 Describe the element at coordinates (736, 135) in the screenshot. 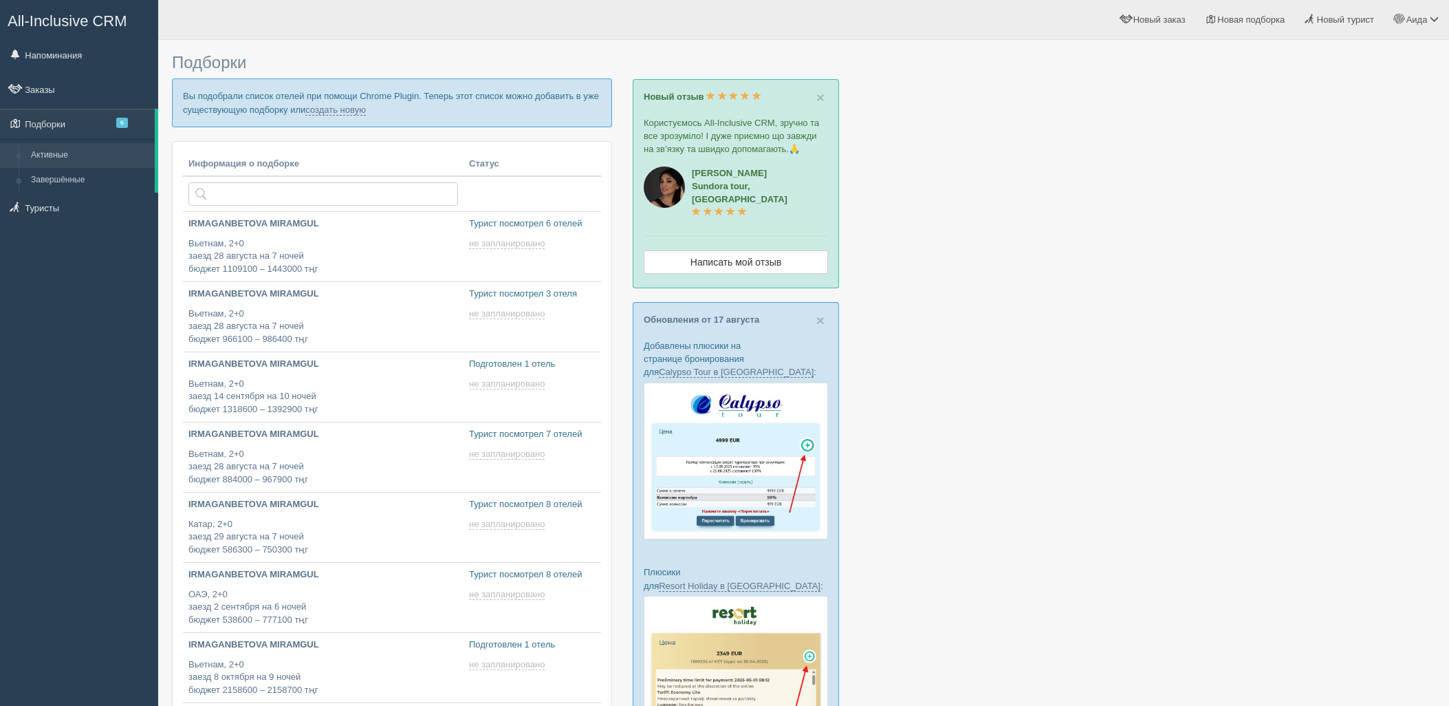

I see `p: Користуємось All-Inclusive CRM, зручно та все зрозуміло! І дуже приємно що завжди на зв’язку та ш...` at that location.